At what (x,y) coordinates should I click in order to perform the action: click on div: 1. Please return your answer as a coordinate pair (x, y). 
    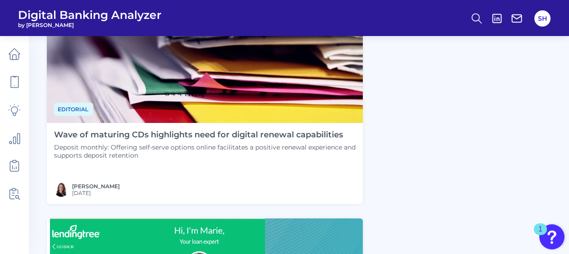
    Looking at the image, I should click on (541, 235).